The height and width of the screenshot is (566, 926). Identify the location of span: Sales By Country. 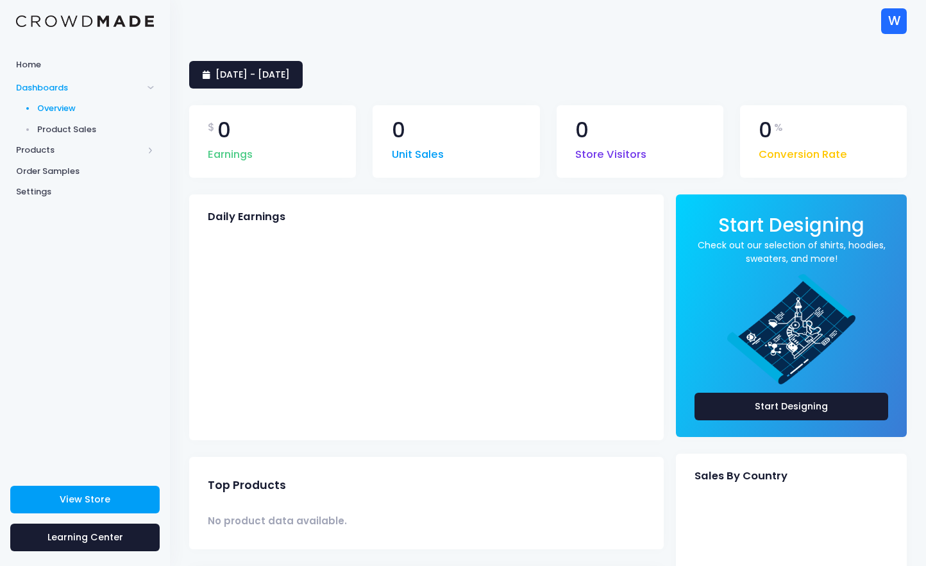
(741, 476).